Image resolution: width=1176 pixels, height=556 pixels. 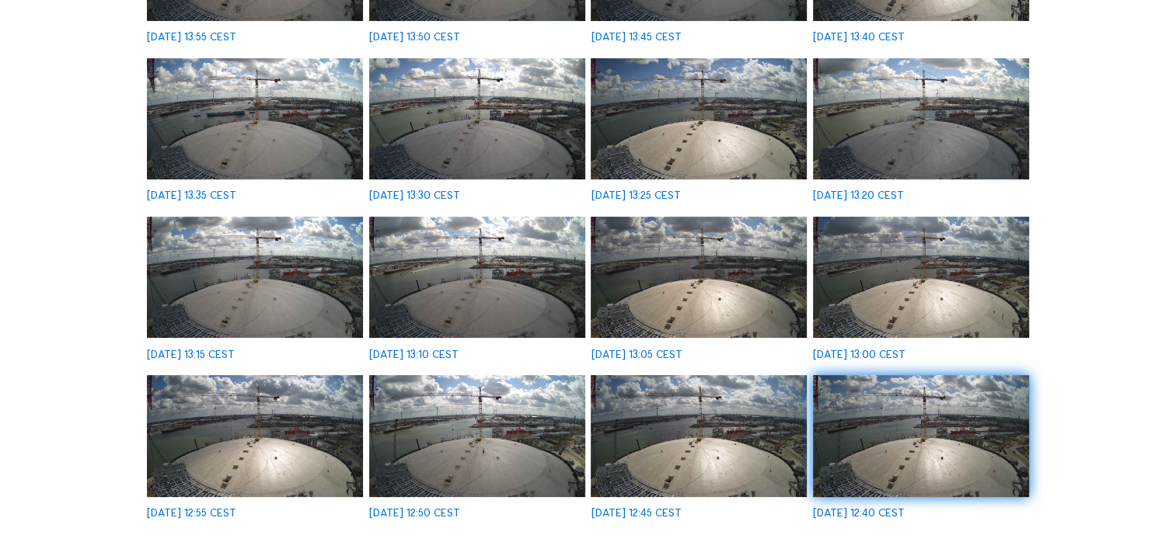 What do you see at coordinates (477, 436) in the screenshot?
I see `img: image_52941625` at bounding box center [477, 436].